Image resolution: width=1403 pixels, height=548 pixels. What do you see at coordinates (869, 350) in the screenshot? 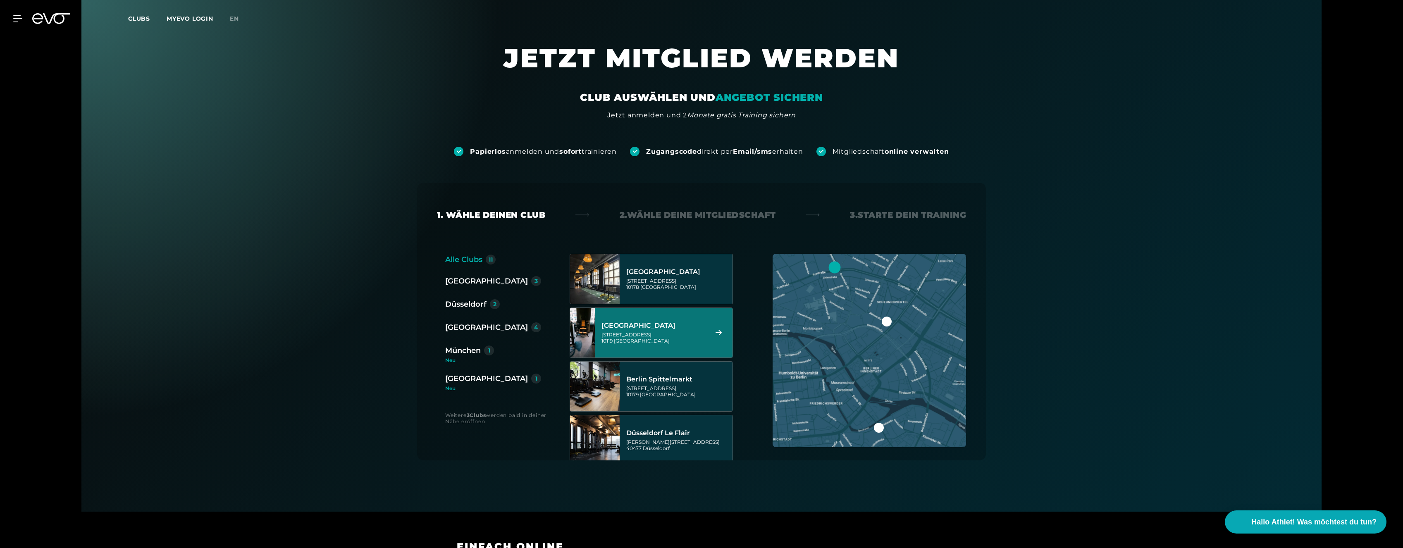
I see `img: map` at bounding box center [869, 350].